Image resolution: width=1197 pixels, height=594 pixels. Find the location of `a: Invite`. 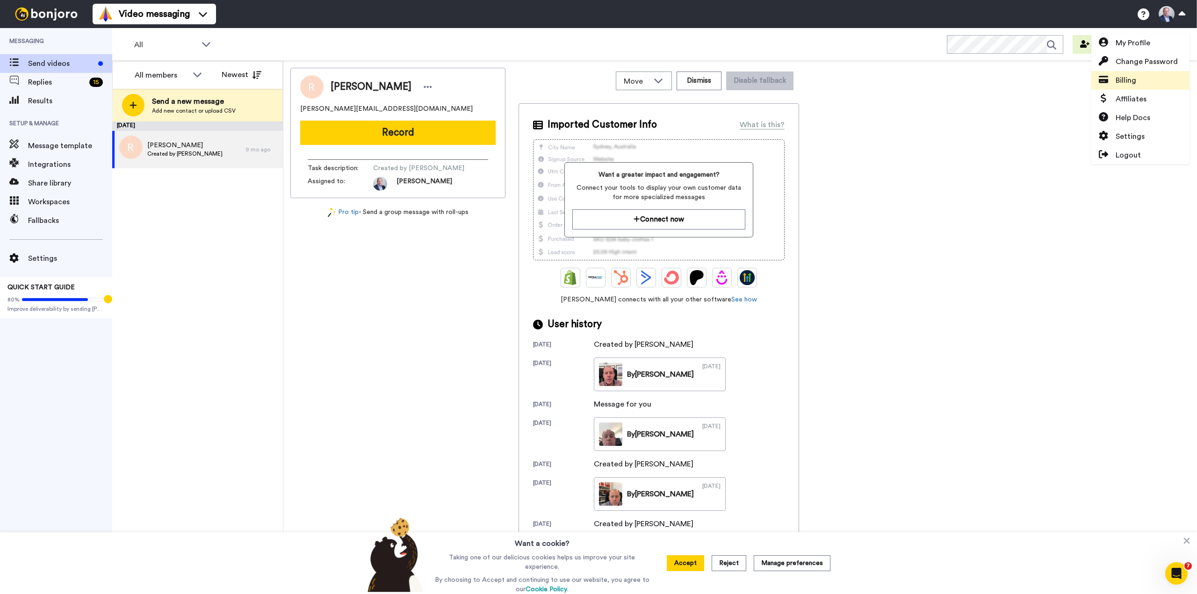

a: Invite is located at coordinates (1095, 44).